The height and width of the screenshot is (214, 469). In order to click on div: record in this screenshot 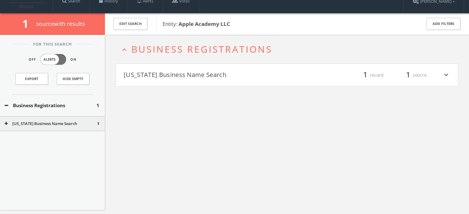, I will do `click(365, 75)`.